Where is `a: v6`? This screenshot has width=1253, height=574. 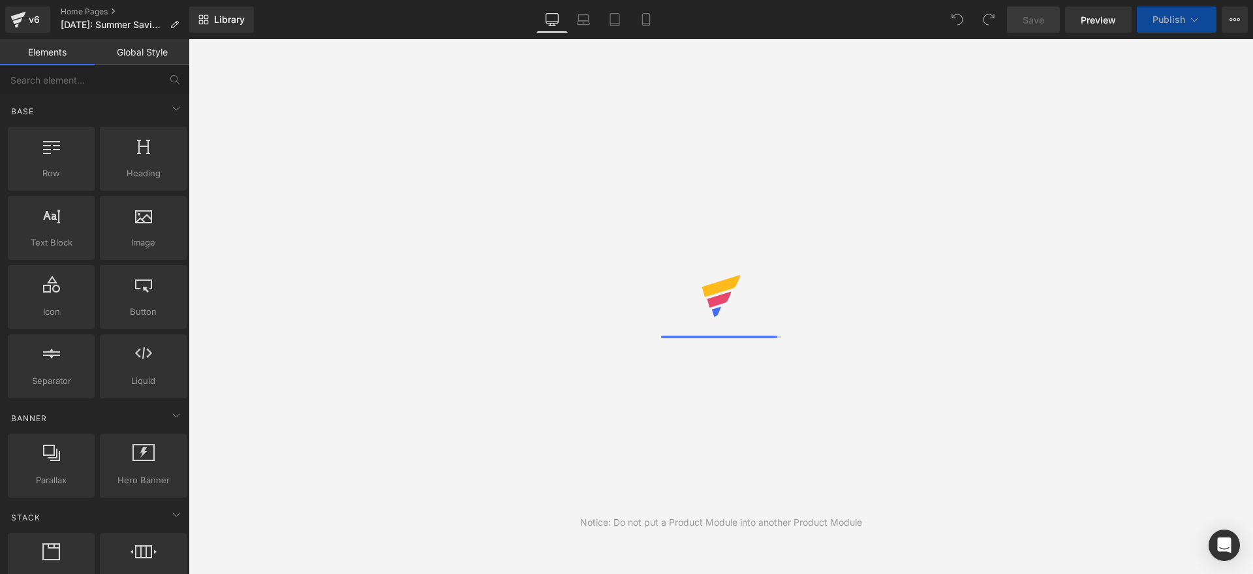 a: v6 is located at coordinates (27, 20).